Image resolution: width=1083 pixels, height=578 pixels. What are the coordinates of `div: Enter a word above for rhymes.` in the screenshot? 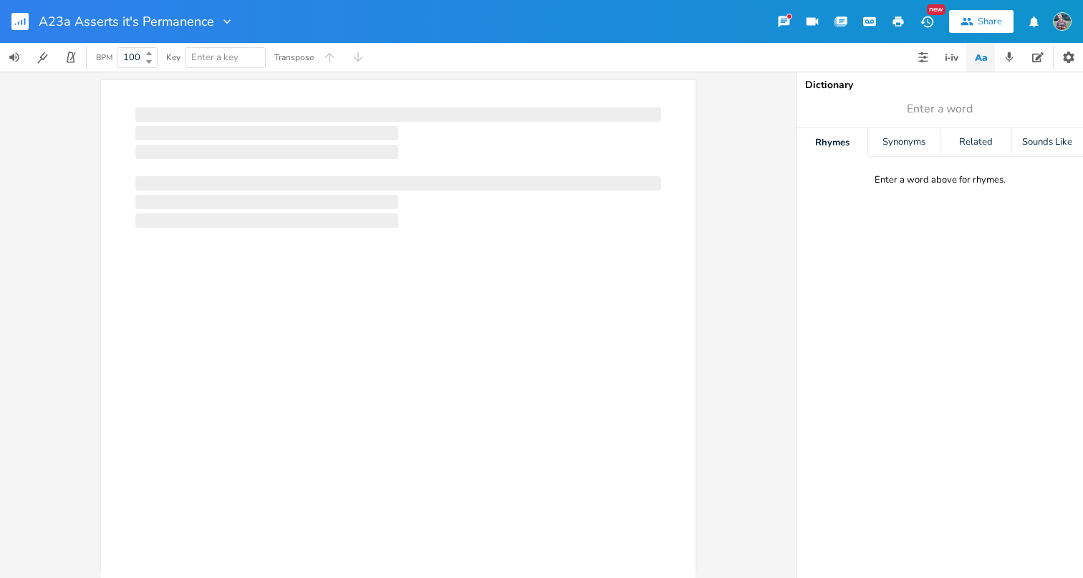 It's located at (940, 180).